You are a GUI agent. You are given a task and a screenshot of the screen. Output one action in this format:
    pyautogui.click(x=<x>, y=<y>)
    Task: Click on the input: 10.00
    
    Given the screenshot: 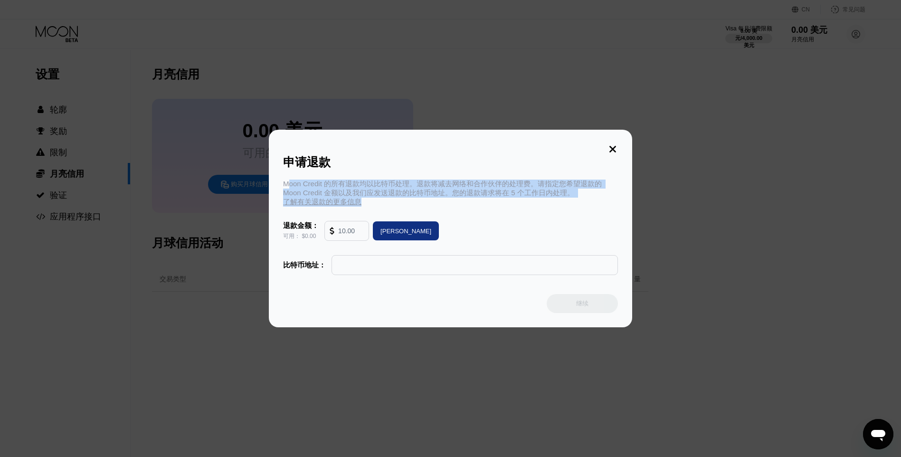 What is the action you would take?
    pyautogui.click(x=351, y=231)
    